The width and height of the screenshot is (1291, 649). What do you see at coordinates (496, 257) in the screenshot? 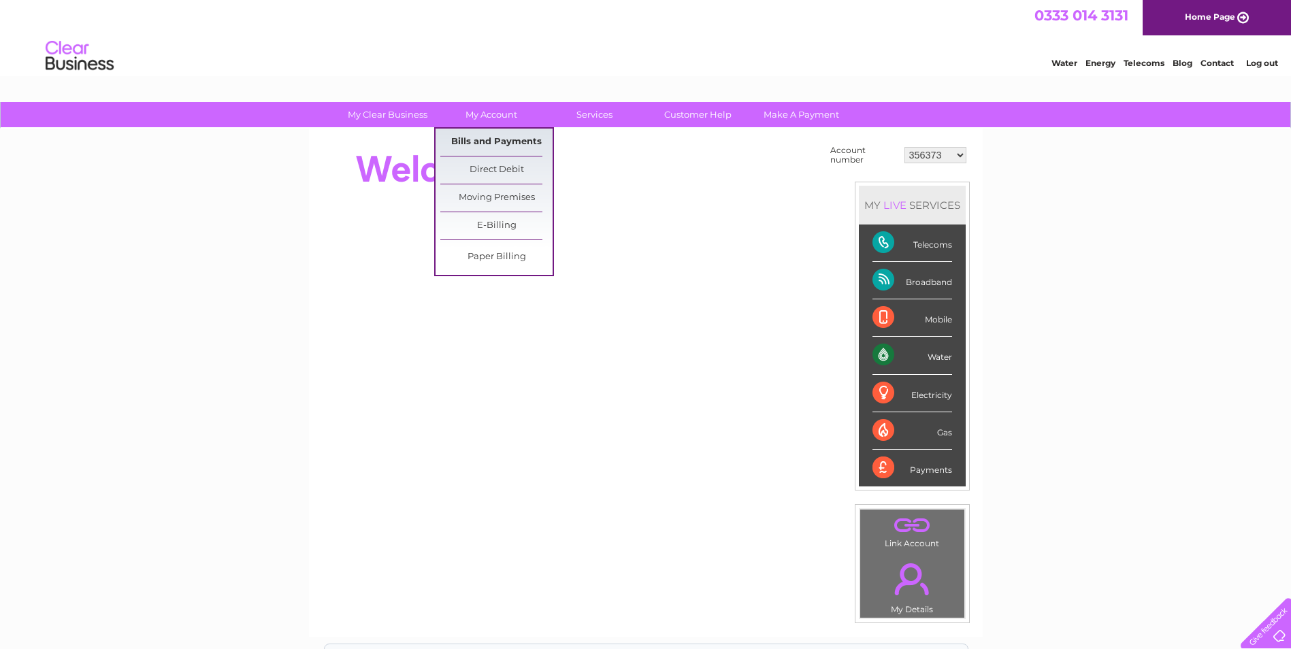
I see `a: Paper Billing` at bounding box center [496, 257].